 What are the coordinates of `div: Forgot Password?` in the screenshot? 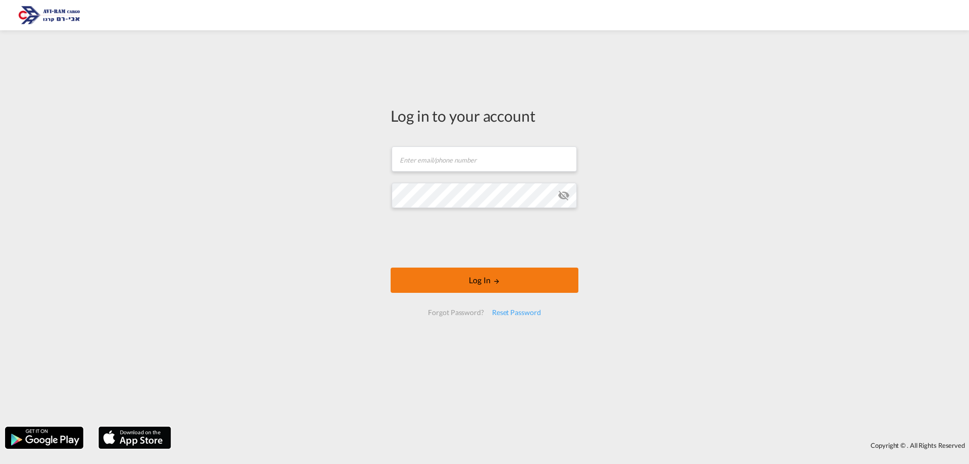 It's located at (456, 312).